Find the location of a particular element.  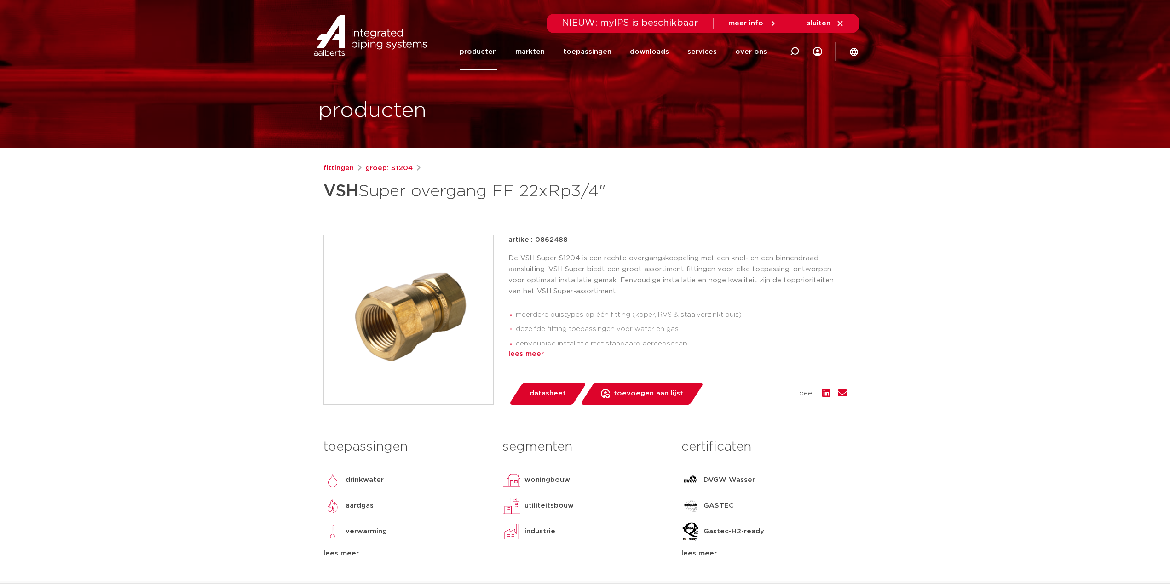

p: aardgas is located at coordinates (359, 506).